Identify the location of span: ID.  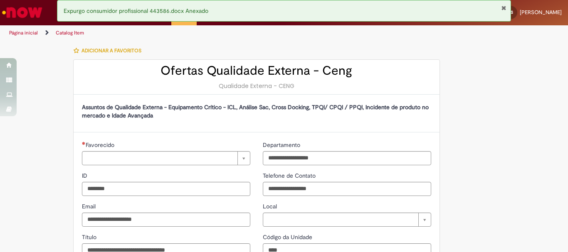
(85, 176).